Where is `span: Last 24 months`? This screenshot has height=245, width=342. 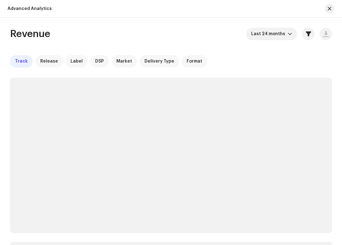 span: Last 24 months is located at coordinates (269, 34).